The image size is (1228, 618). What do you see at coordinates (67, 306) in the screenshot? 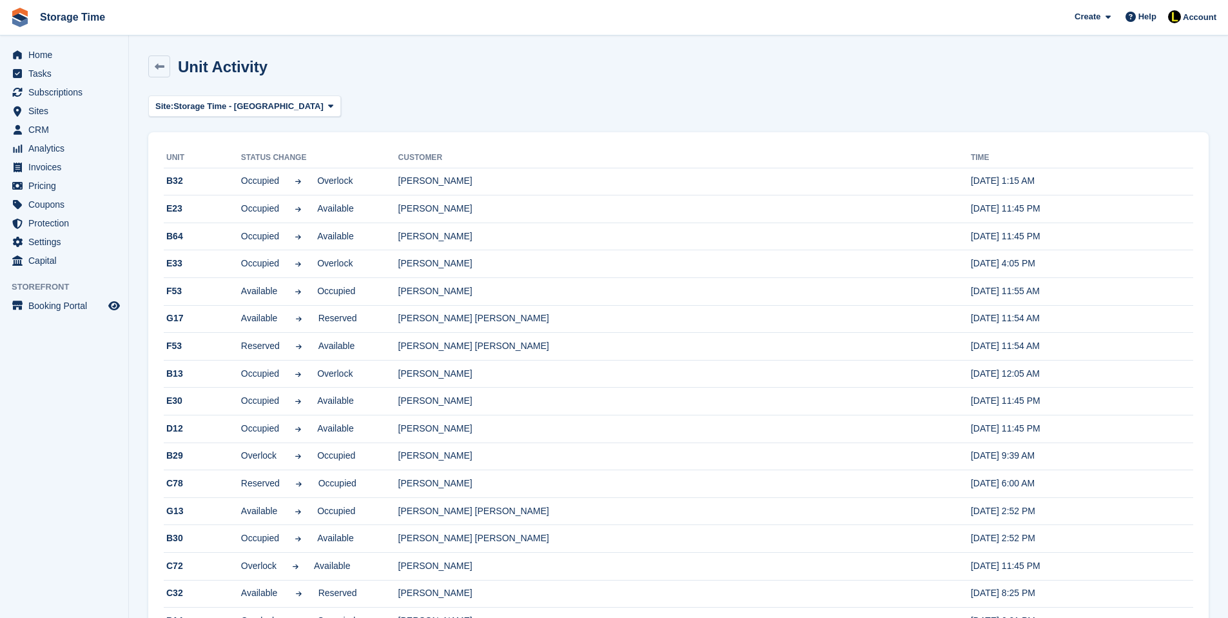
I see `span: Booking Portal` at bounding box center [67, 306].